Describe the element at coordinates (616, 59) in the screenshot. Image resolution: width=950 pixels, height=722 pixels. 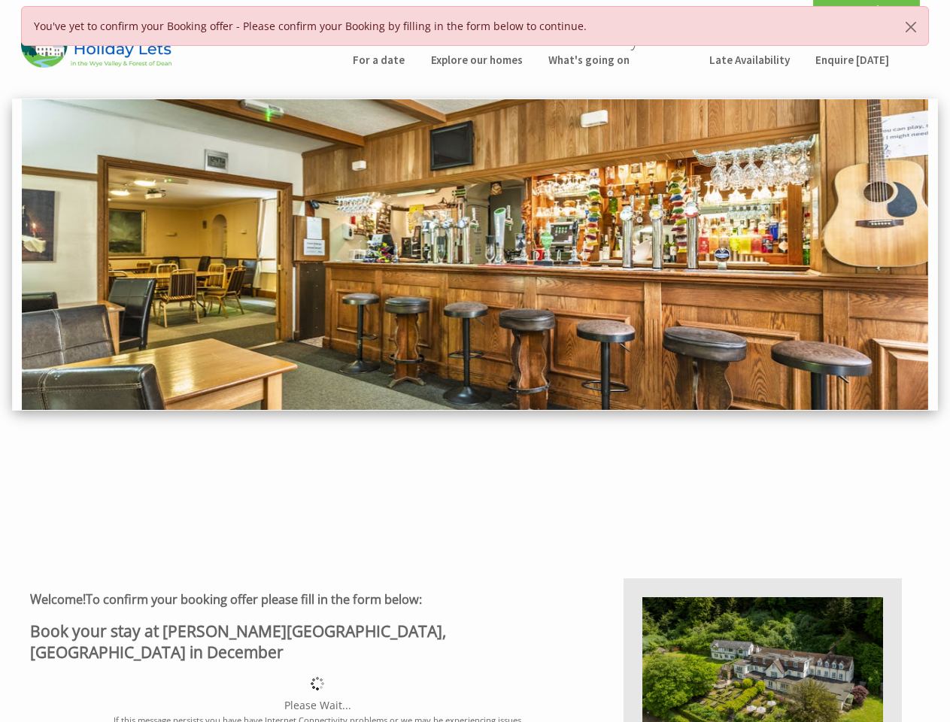
I see `small: What's going on` at that location.